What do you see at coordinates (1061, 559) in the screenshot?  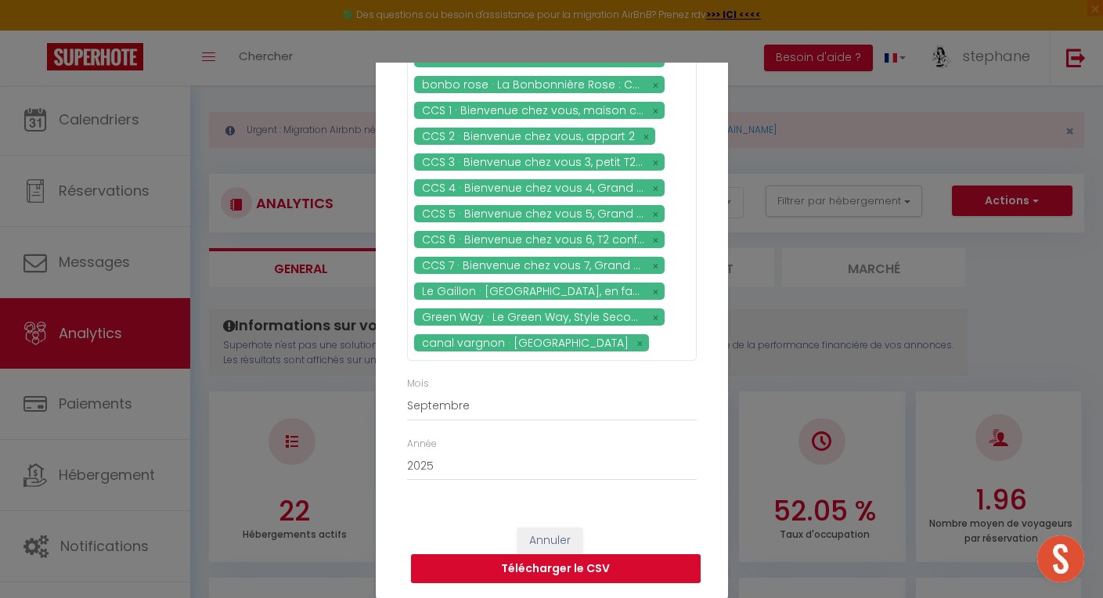 I see `div: Ouvrir le chat` at bounding box center [1061, 559].